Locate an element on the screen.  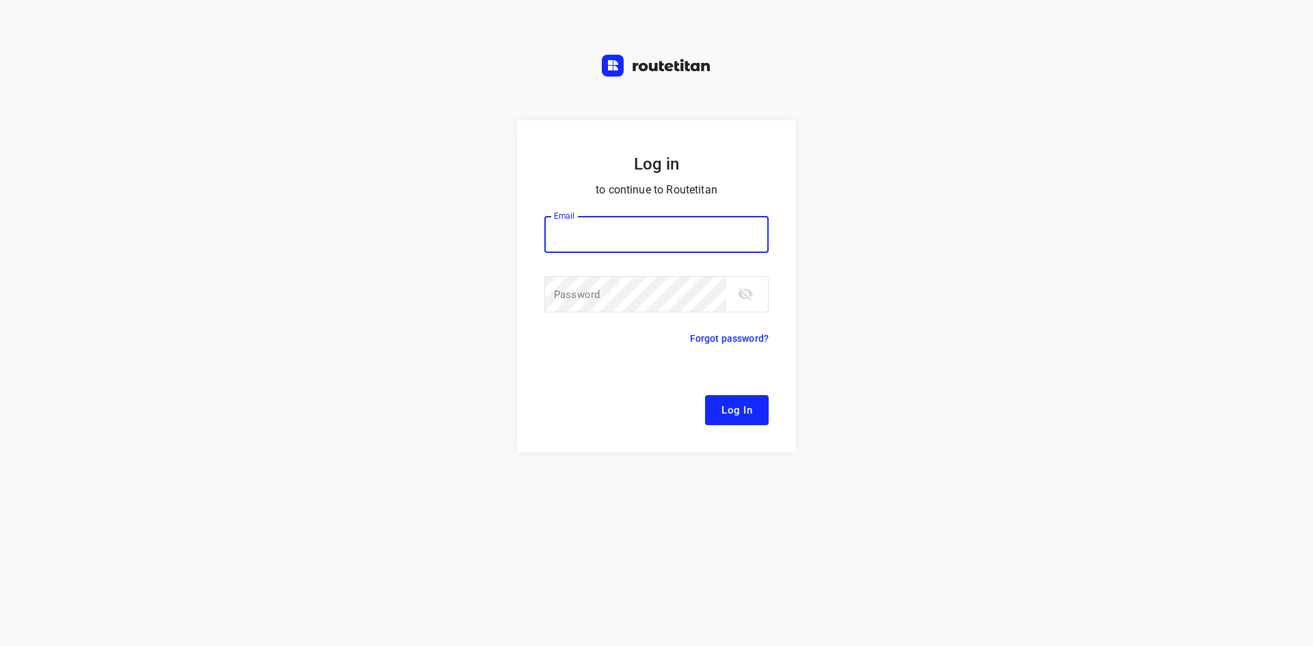
button: toggle password visibility is located at coordinates (745, 294).